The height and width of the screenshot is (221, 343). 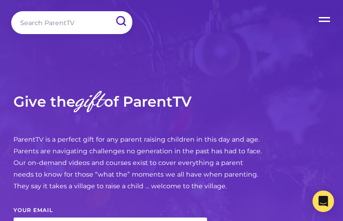 What do you see at coordinates (72, 22) in the screenshot?
I see `input: Search ParentTV` at bounding box center [72, 22].